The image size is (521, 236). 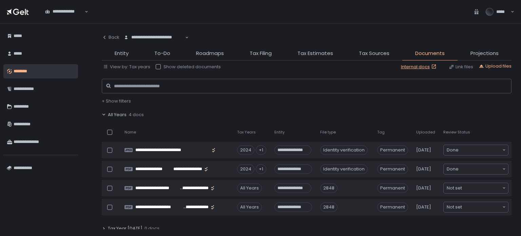 What do you see at coordinates (328, 132) in the screenshot?
I see `span: File type` at bounding box center [328, 132].